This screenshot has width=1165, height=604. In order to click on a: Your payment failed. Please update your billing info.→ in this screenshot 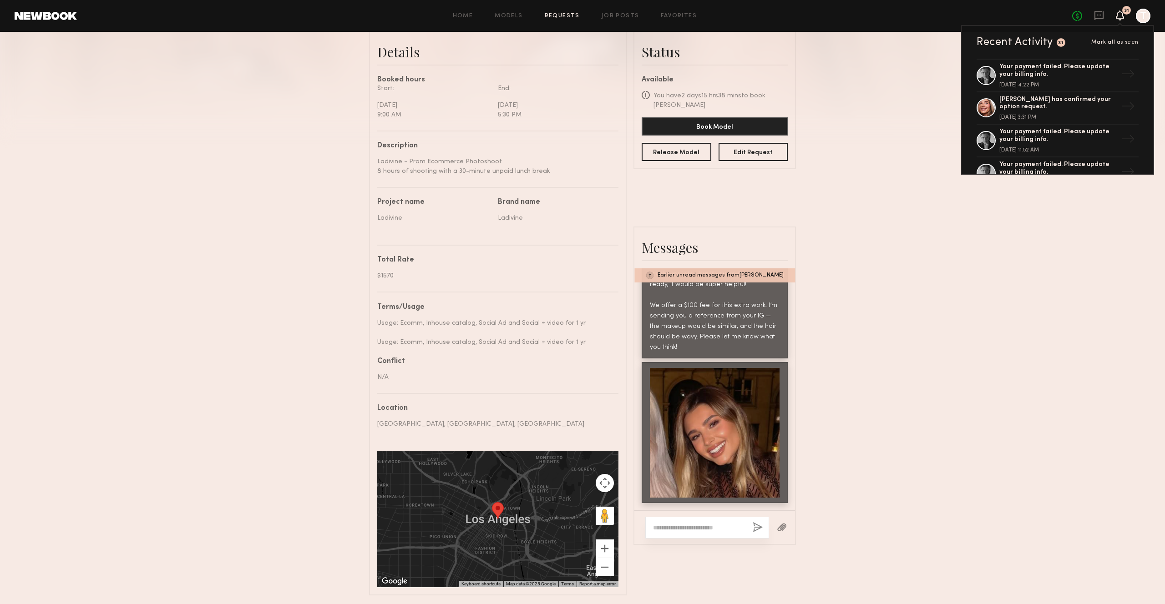, I will do `click(1058, 174)`.